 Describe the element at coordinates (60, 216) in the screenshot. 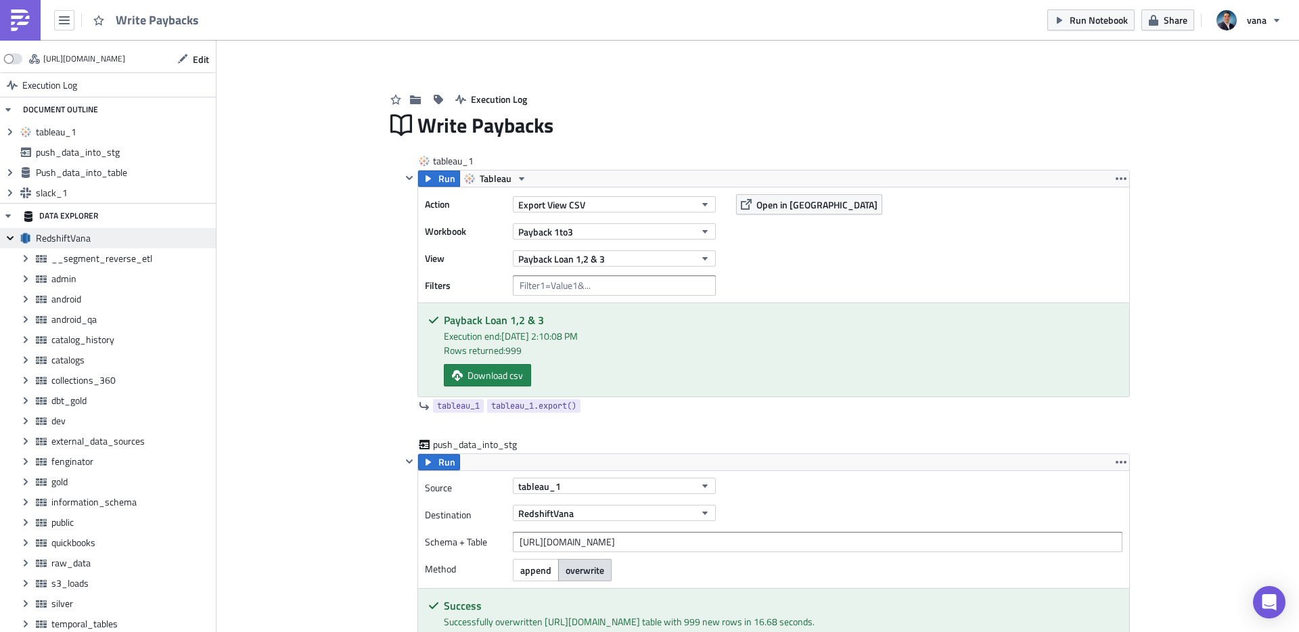

I see `div: DATA EXPLORER` at that location.